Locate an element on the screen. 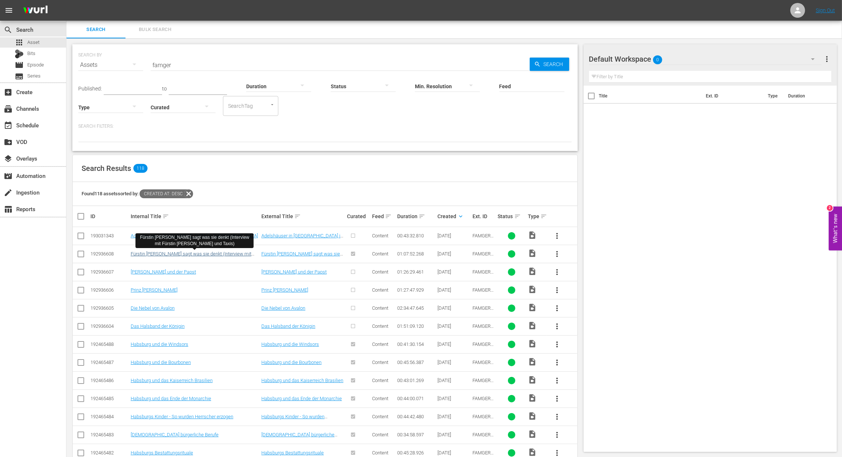 This screenshot has height=457, width=842. span: VOD is located at coordinates (8, 142).